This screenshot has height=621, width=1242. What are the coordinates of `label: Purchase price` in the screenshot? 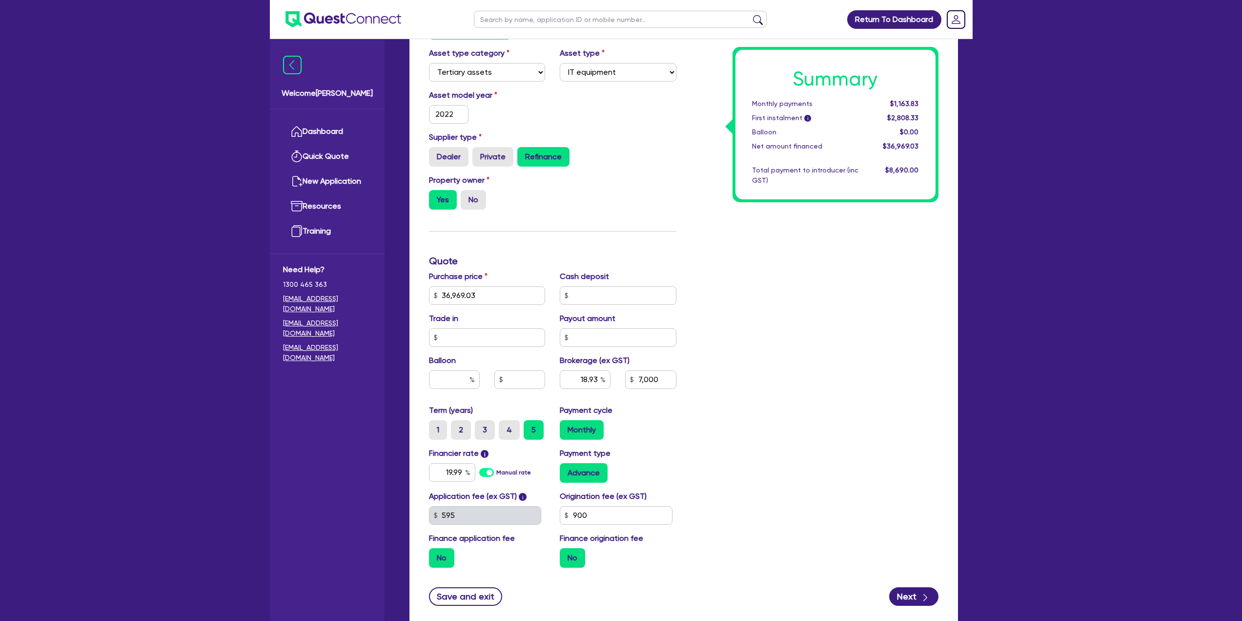 It's located at (458, 276).